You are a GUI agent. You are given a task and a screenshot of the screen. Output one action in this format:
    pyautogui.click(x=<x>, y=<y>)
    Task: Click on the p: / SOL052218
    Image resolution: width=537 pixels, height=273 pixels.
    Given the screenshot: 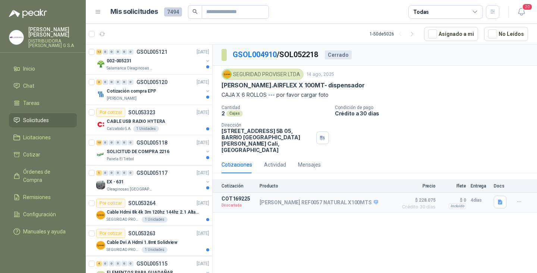 What is the action you would take?
    pyautogui.click(x=276, y=54)
    